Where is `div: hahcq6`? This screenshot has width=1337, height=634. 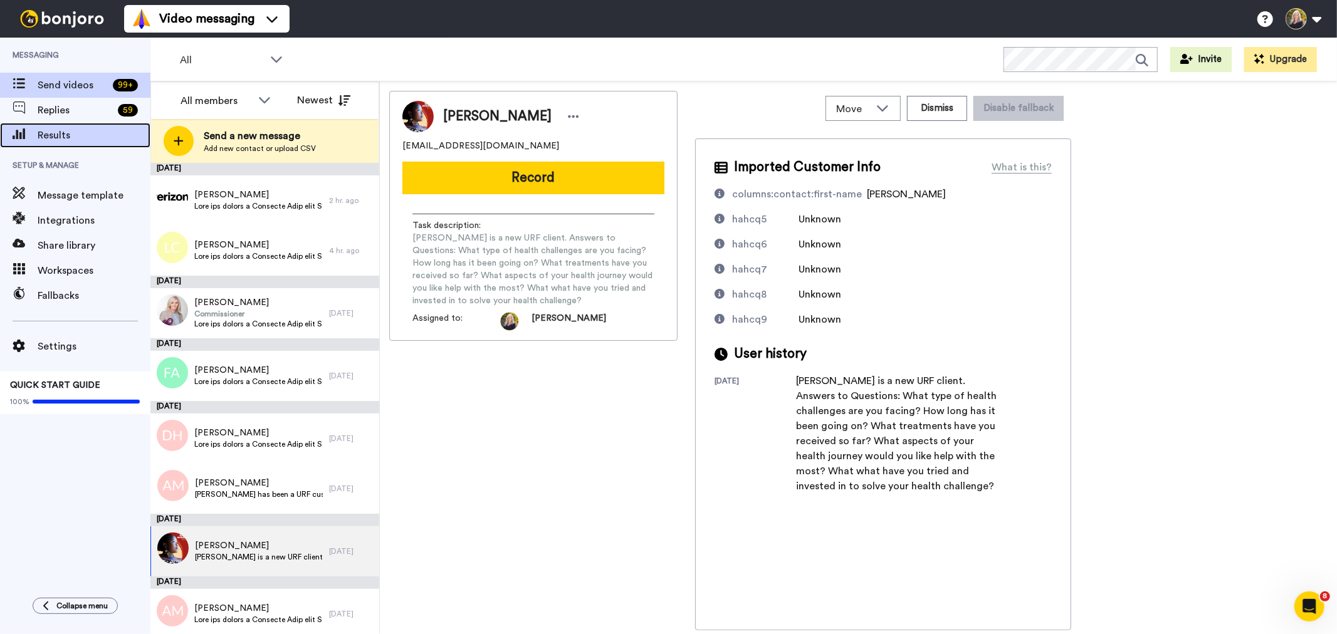 div: hahcq6 is located at coordinates (750, 244).